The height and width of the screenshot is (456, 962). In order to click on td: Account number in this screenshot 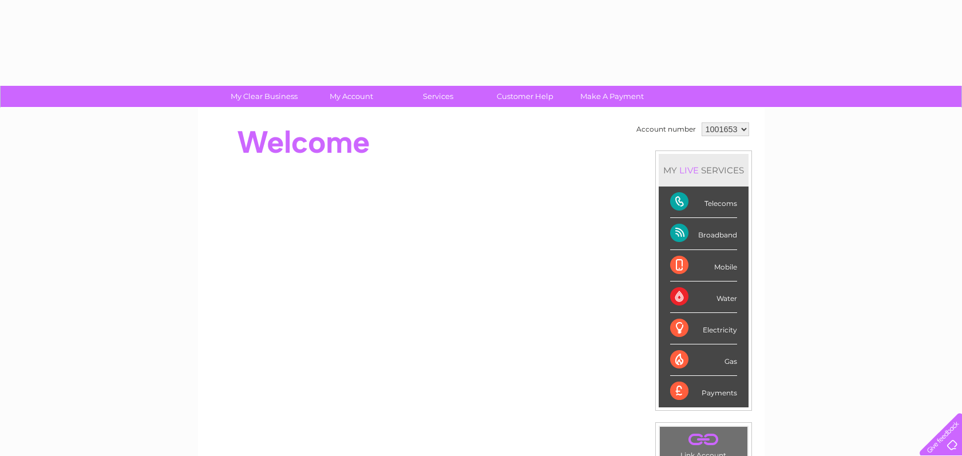, I will do `click(666, 129)`.